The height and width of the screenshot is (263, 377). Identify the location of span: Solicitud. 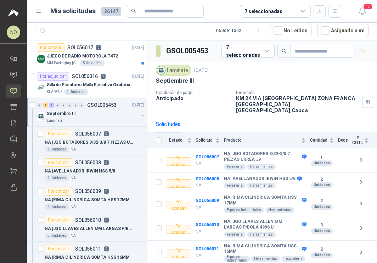
(205, 140).